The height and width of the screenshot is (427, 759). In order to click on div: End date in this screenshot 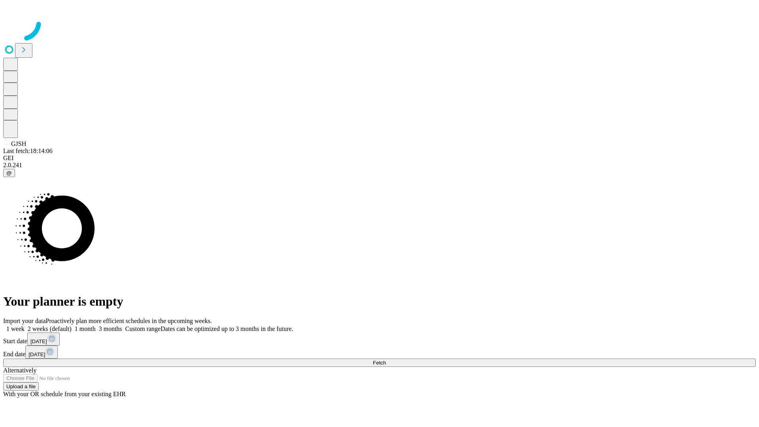, I will do `click(380, 352)`.